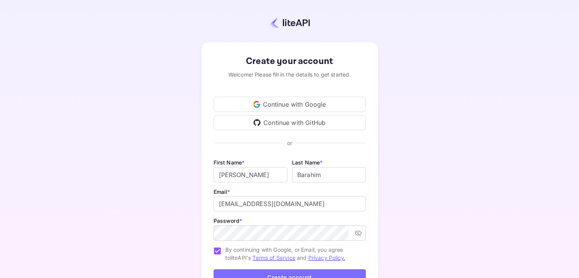 The height and width of the screenshot is (278, 579). Describe the element at coordinates (290, 123) in the screenshot. I see `div: Continue with GitHub` at that location.